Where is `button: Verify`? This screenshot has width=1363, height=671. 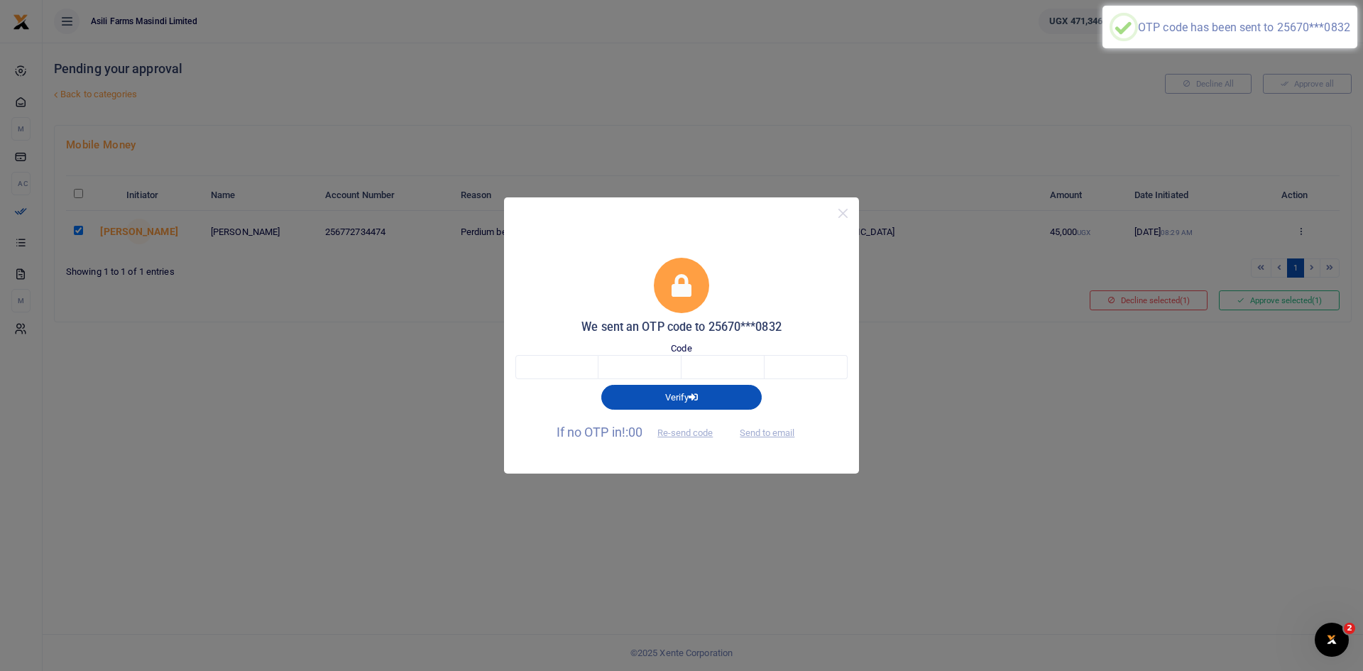
button: Verify is located at coordinates (681, 397).